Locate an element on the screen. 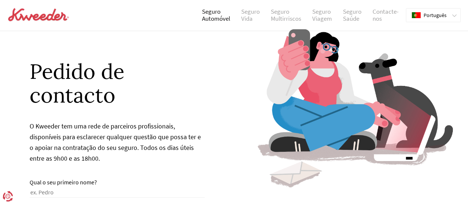  a: Seguro Vida is located at coordinates (251, 15).